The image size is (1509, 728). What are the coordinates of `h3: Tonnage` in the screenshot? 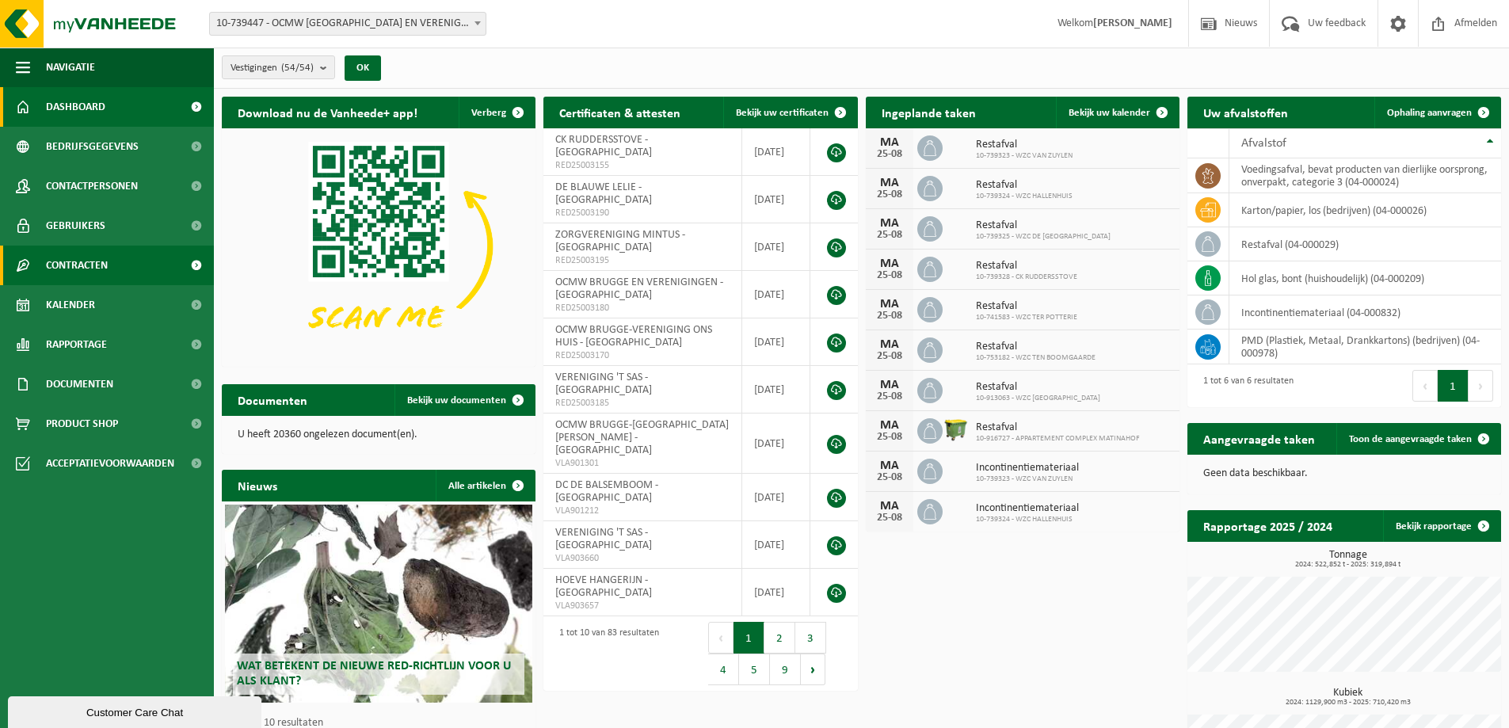 It's located at (1348, 559).